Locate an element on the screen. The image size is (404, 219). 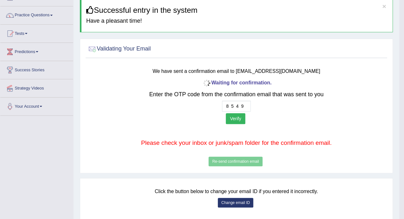
a: Your Account is located at coordinates (37, 105).